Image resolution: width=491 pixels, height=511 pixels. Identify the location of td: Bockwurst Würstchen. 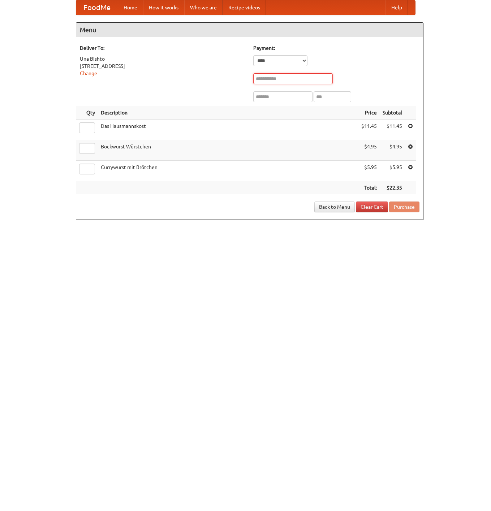
(228, 150).